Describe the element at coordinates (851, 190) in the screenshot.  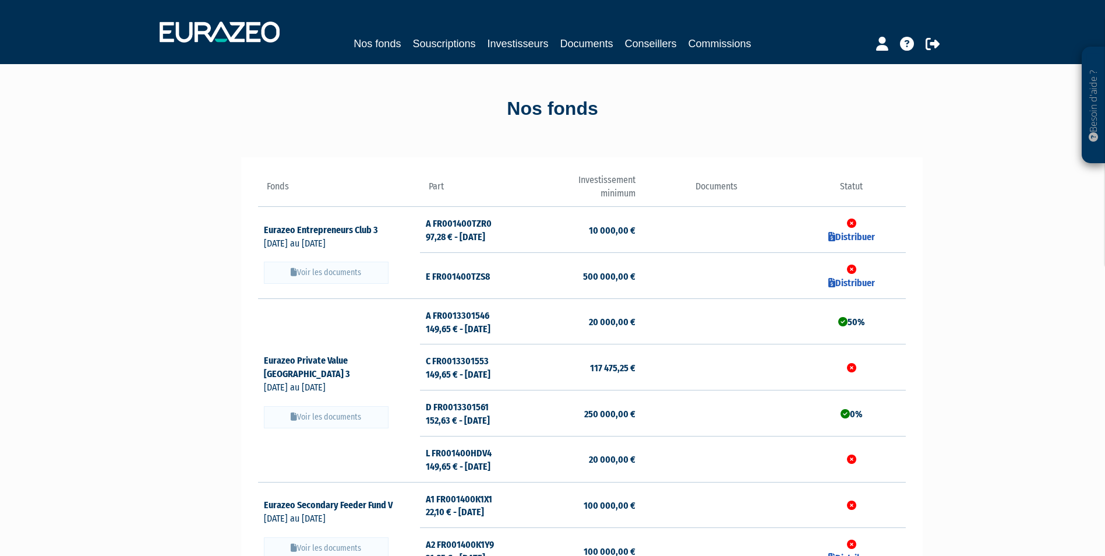
I see `th: Statut` at that location.